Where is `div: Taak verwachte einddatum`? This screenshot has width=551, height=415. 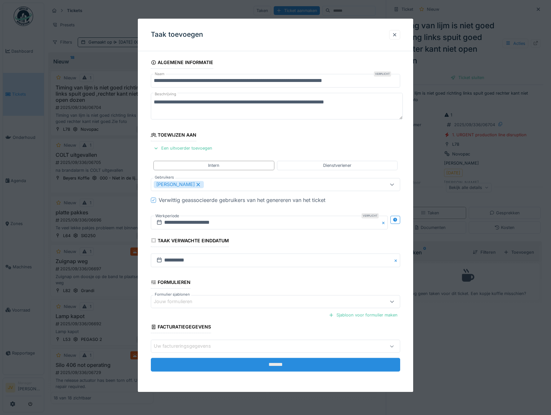
div: Taak verwachte einddatum is located at coordinates (190, 241).